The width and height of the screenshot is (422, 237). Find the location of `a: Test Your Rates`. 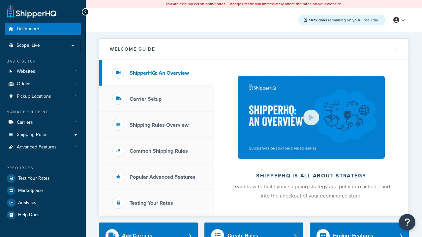

a: Test Your Rates is located at coordinates (43, 179).